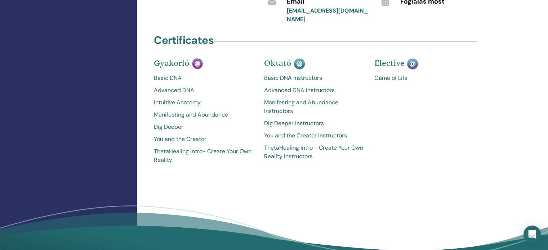 The width and height of the screenshot is (548, 250). What do you see at coordinates (314, 107) in the screenshot?
I see `a: Manifesting and Abundance Instructors` at bounding box center [314, 107].